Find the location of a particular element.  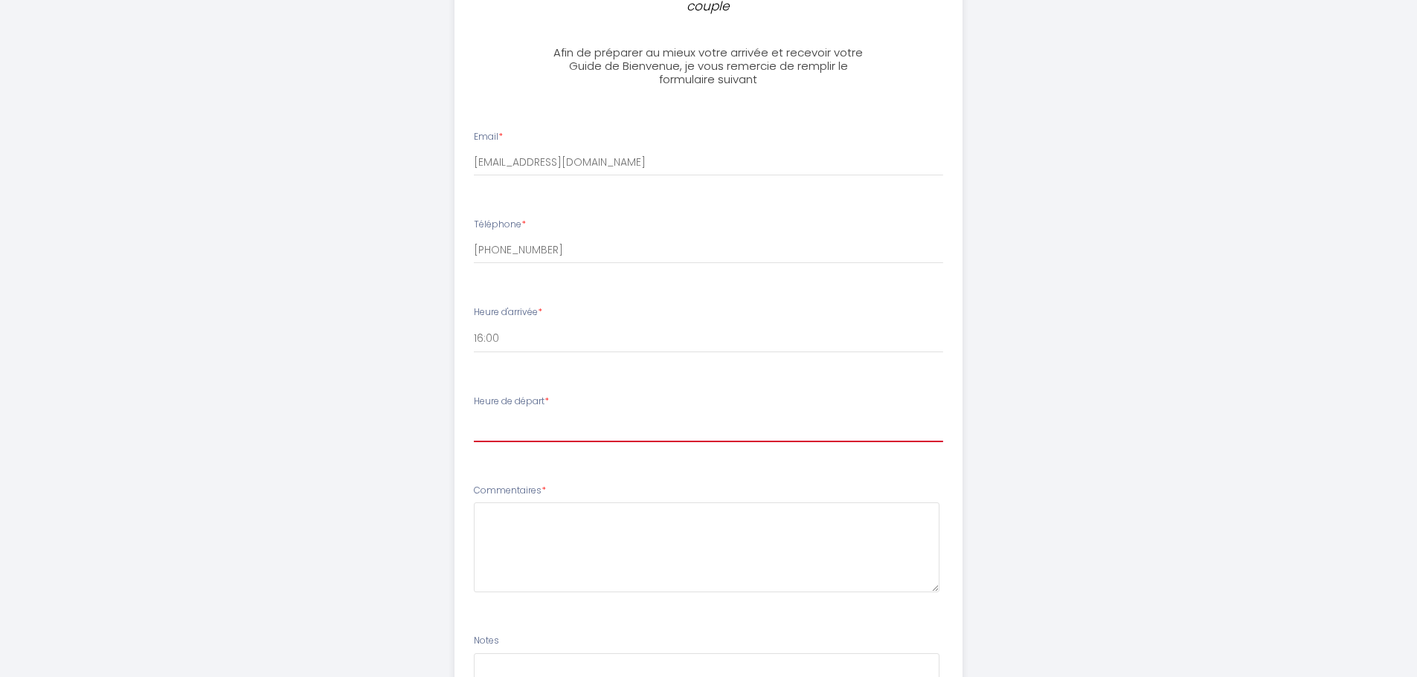

label: Heure d'arrivée is located at coordinates (508, 312).